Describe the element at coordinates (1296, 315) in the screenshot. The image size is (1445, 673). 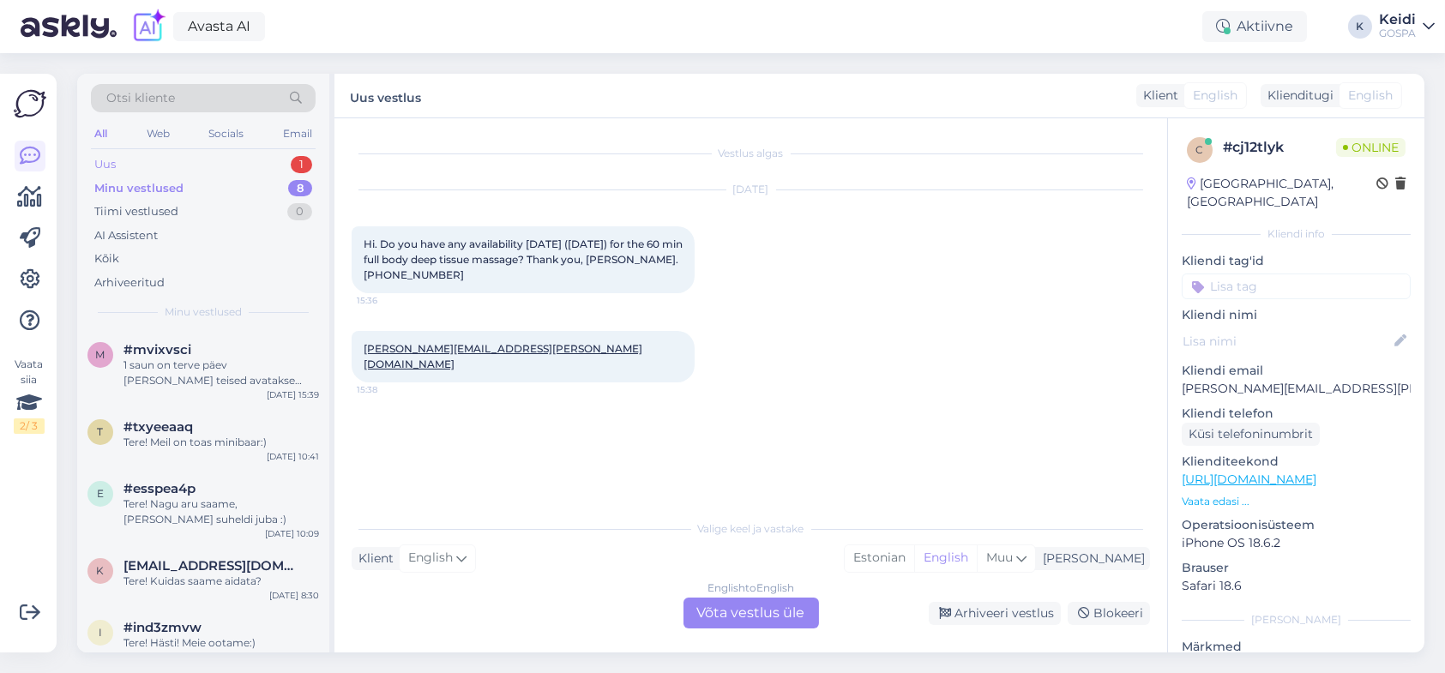
I see `p: Kliendi nimi` at that location.